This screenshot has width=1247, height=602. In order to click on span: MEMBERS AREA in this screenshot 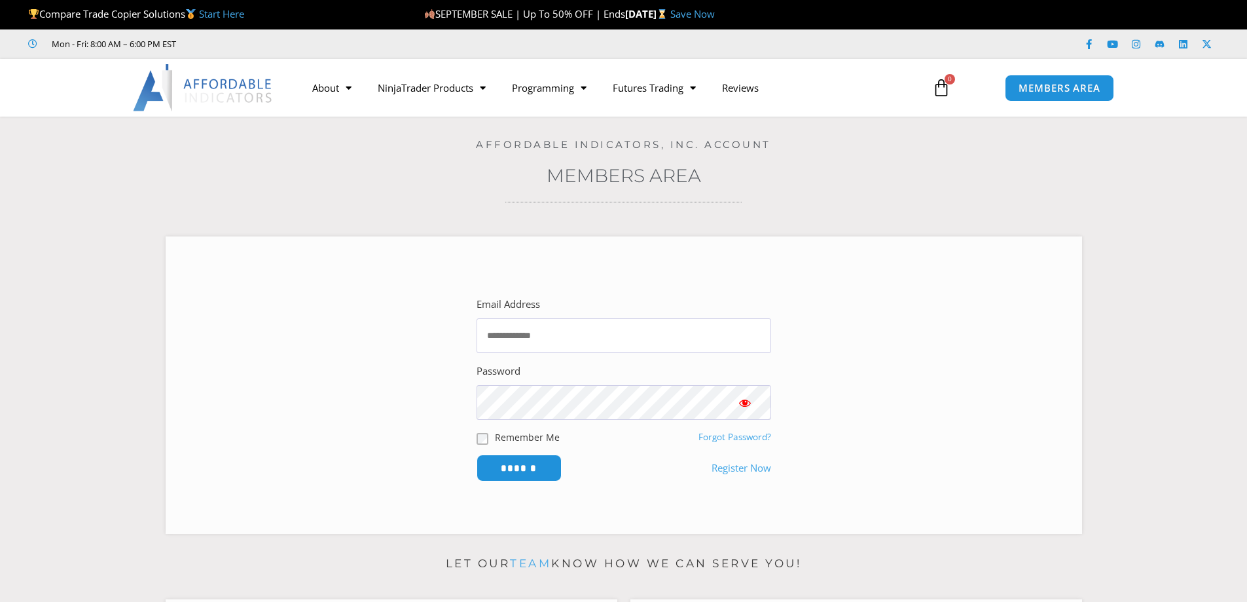, I will do `click(1059, 88)`.